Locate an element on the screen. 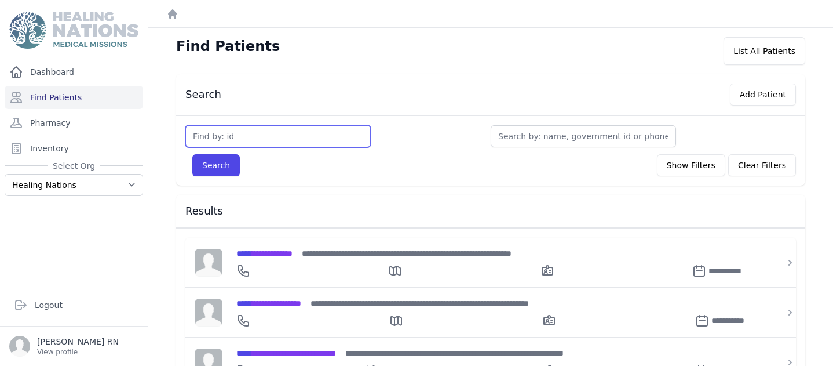 The height and width of the screenshot is (366, 833). a: Dashboard is located at coordinates (74, 72).